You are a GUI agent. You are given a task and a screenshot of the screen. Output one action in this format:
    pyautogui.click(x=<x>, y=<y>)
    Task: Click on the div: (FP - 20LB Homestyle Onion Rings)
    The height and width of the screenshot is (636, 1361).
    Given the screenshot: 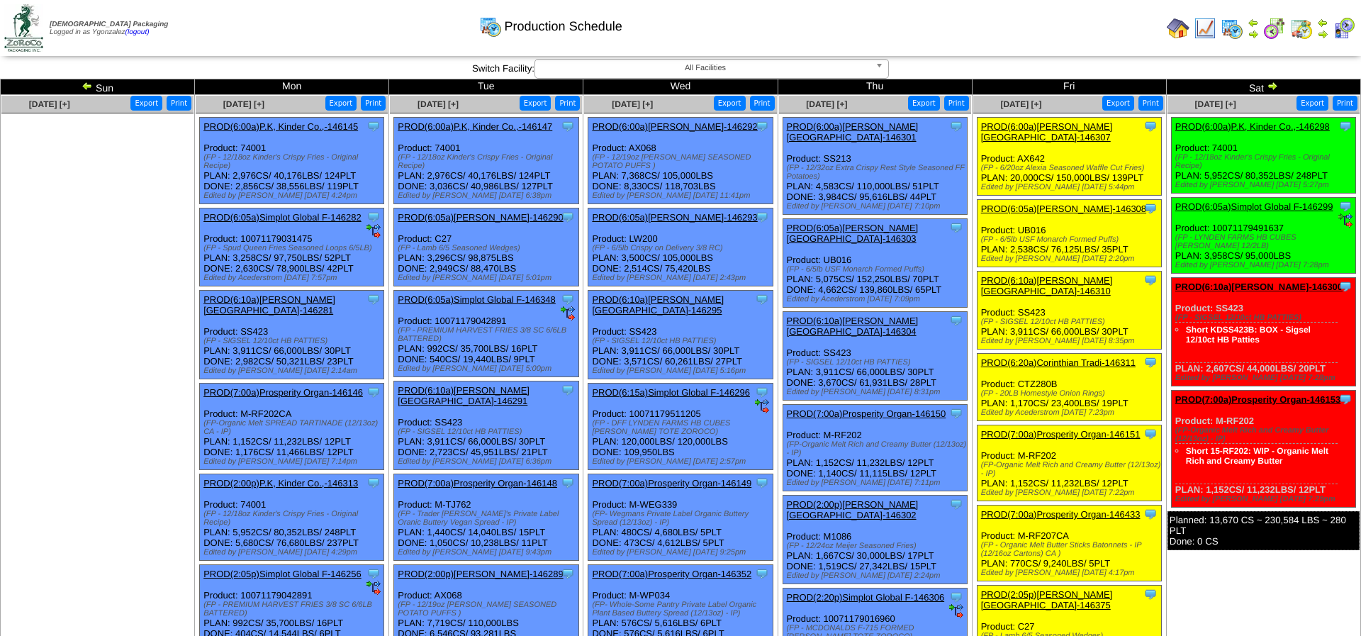 What is the action you would take?
    pyautogui.click(x=1071, y=393)
    